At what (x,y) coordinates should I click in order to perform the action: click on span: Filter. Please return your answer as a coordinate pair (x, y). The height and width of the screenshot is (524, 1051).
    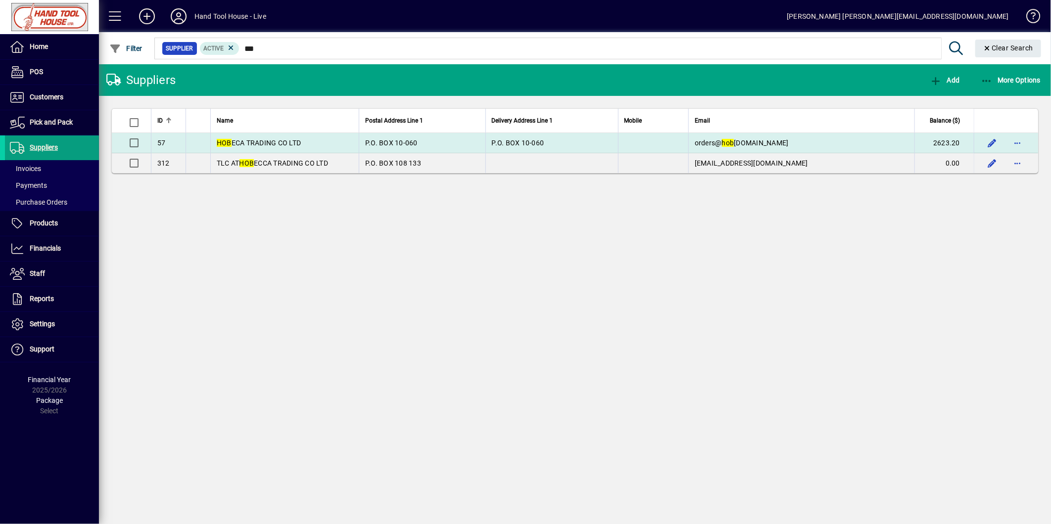
    Looking at the image, I should click on (126, 48).